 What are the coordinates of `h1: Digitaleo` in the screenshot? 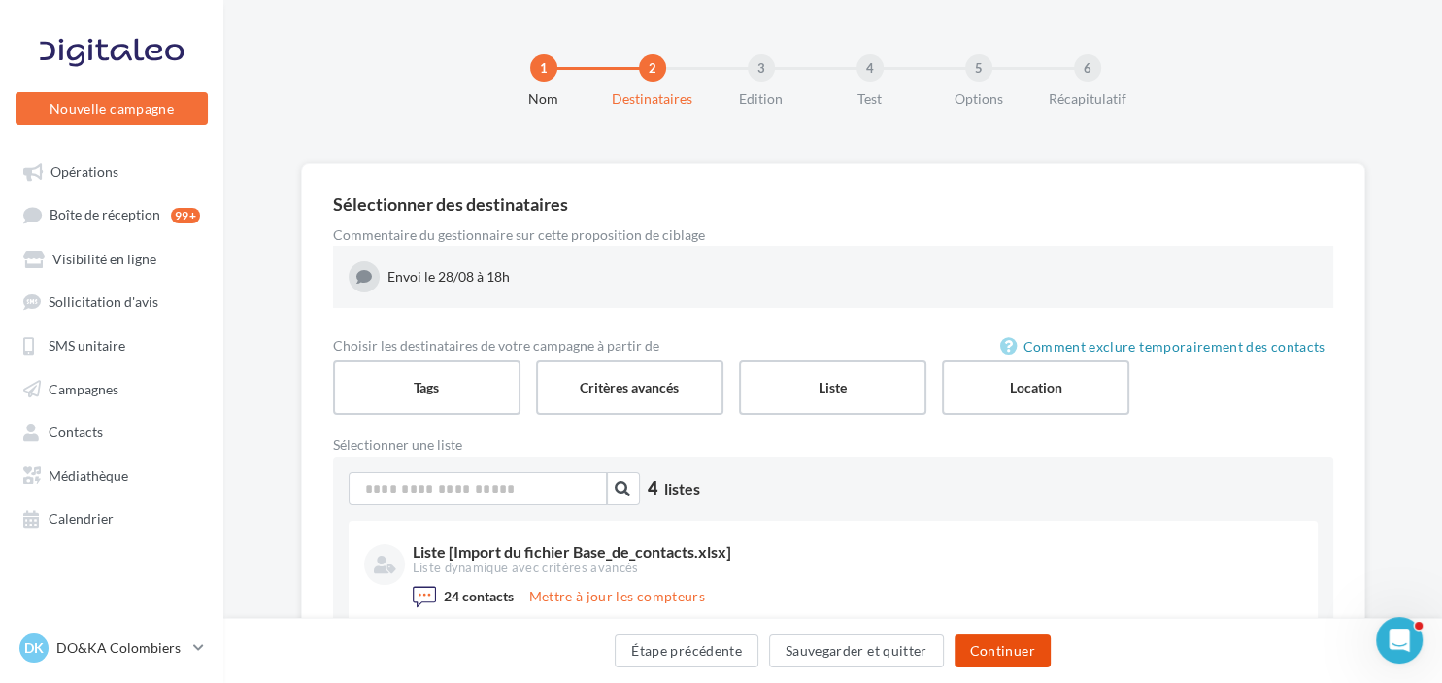 It's located at (128, 25).